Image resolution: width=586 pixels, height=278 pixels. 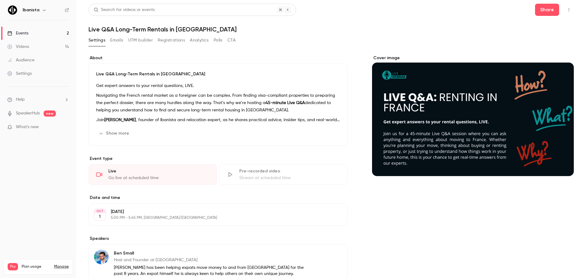 I want to click on button: Registrations, so click(x=171, y=40).